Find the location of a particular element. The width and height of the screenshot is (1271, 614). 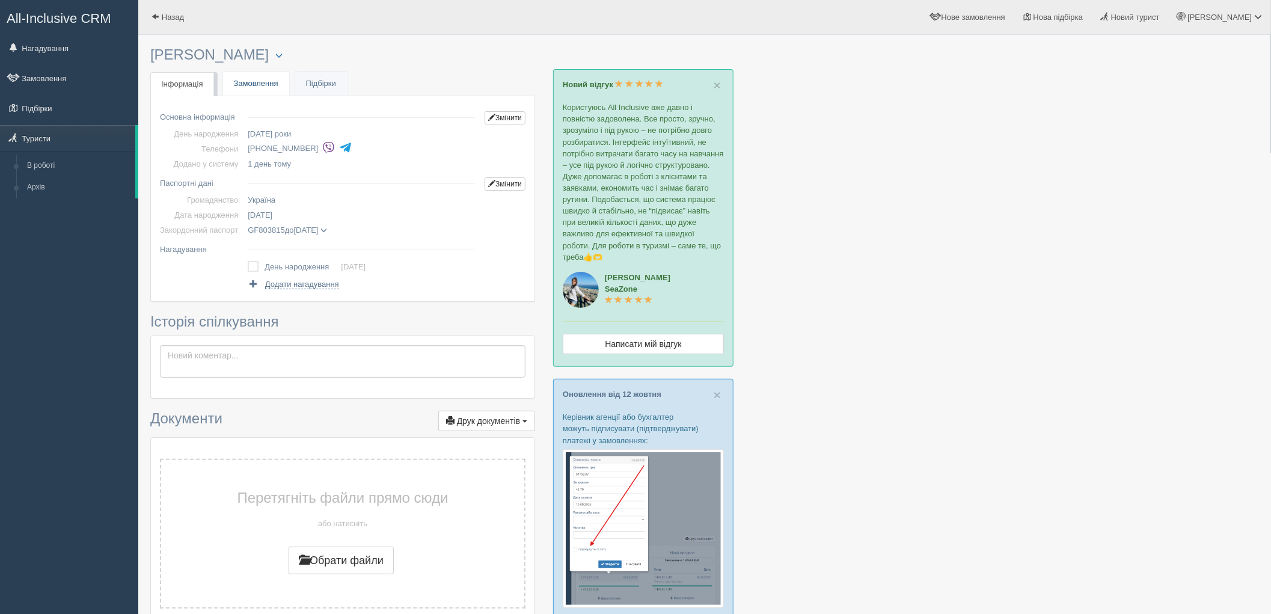

p: або натисніть is located at coordinates (343, 523).